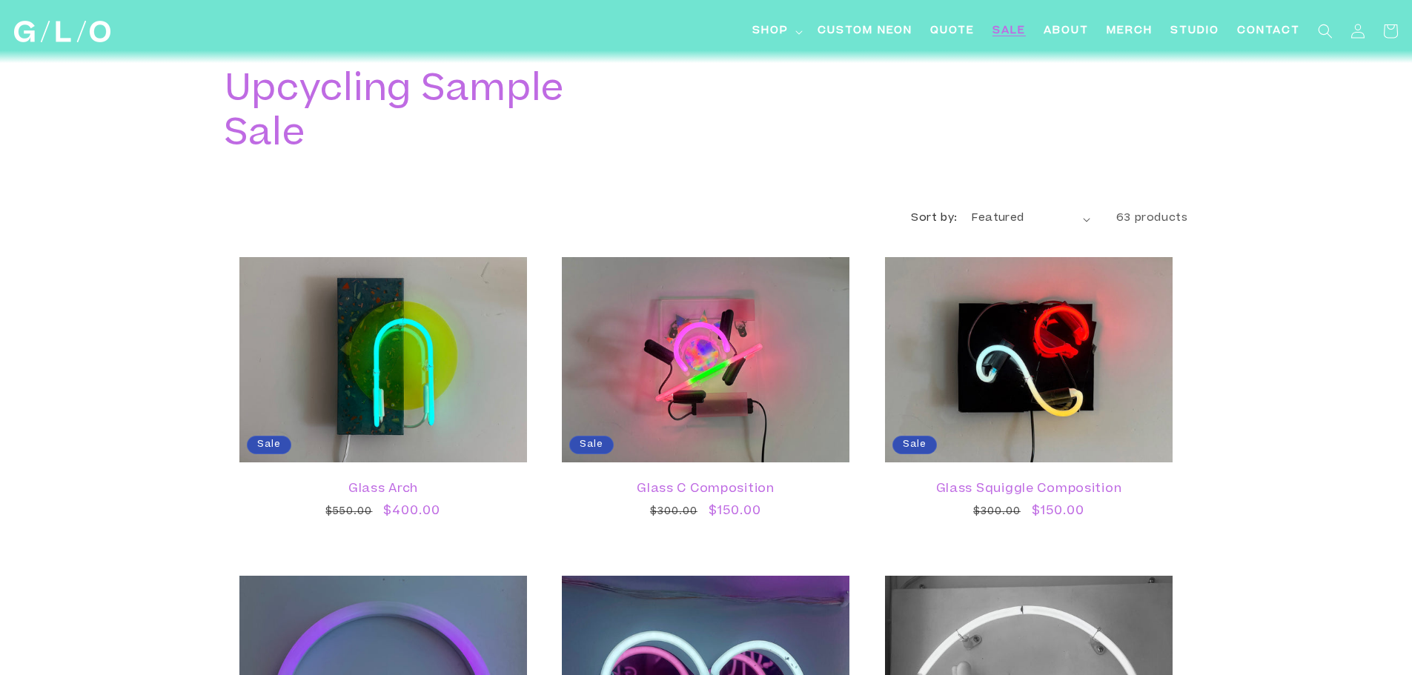 The image size is (1412, 675). I want to click on summary: Search, so click(1326, 31).